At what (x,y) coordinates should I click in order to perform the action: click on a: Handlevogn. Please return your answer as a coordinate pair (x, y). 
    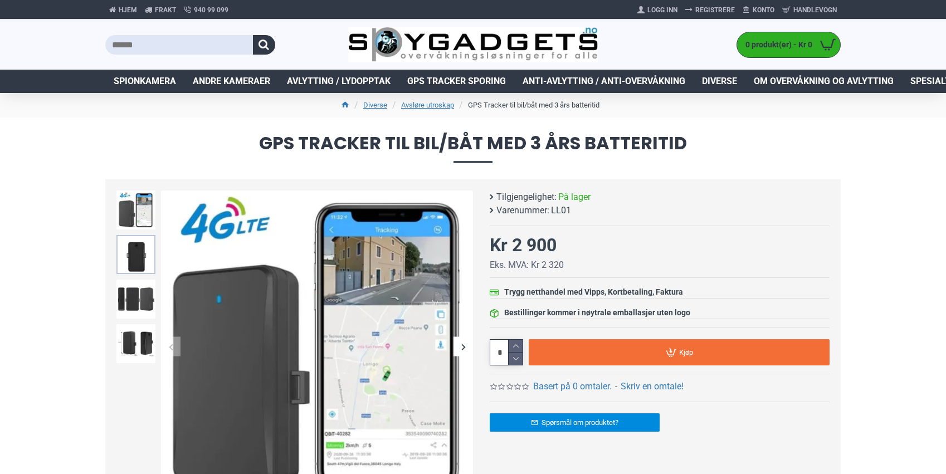
    Looking at the image, I should click on (810, 10).